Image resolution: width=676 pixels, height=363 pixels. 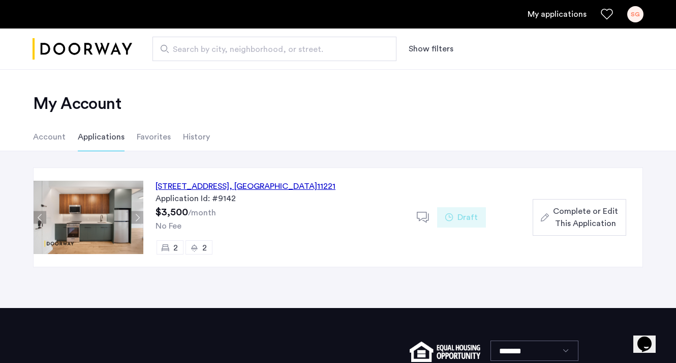 I want to click on img: logo, so click(x=82, y=49).